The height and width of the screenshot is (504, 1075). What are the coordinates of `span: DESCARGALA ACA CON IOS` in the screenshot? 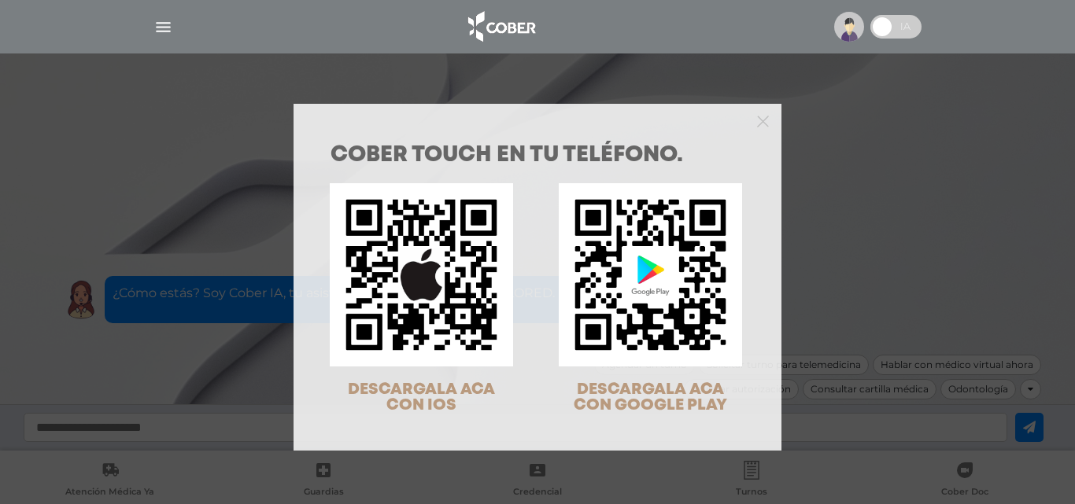 It's located at (421, 397).